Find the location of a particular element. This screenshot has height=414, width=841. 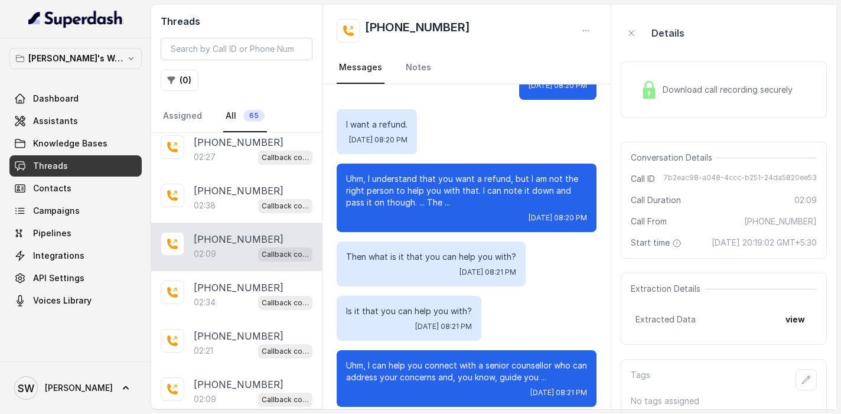

p: 02:21 is located at coordinates (203, 351).